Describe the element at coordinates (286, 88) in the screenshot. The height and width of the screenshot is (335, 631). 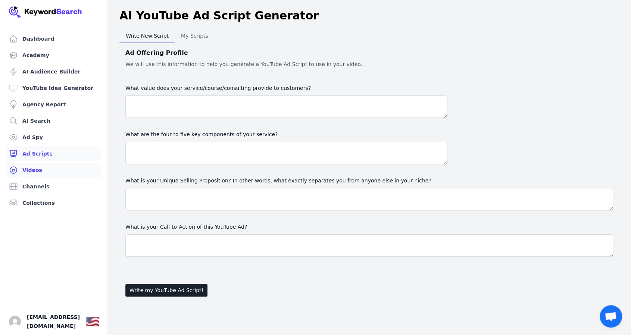
I see `label: What value does your service/course/consulting provide to customers?` at that location.